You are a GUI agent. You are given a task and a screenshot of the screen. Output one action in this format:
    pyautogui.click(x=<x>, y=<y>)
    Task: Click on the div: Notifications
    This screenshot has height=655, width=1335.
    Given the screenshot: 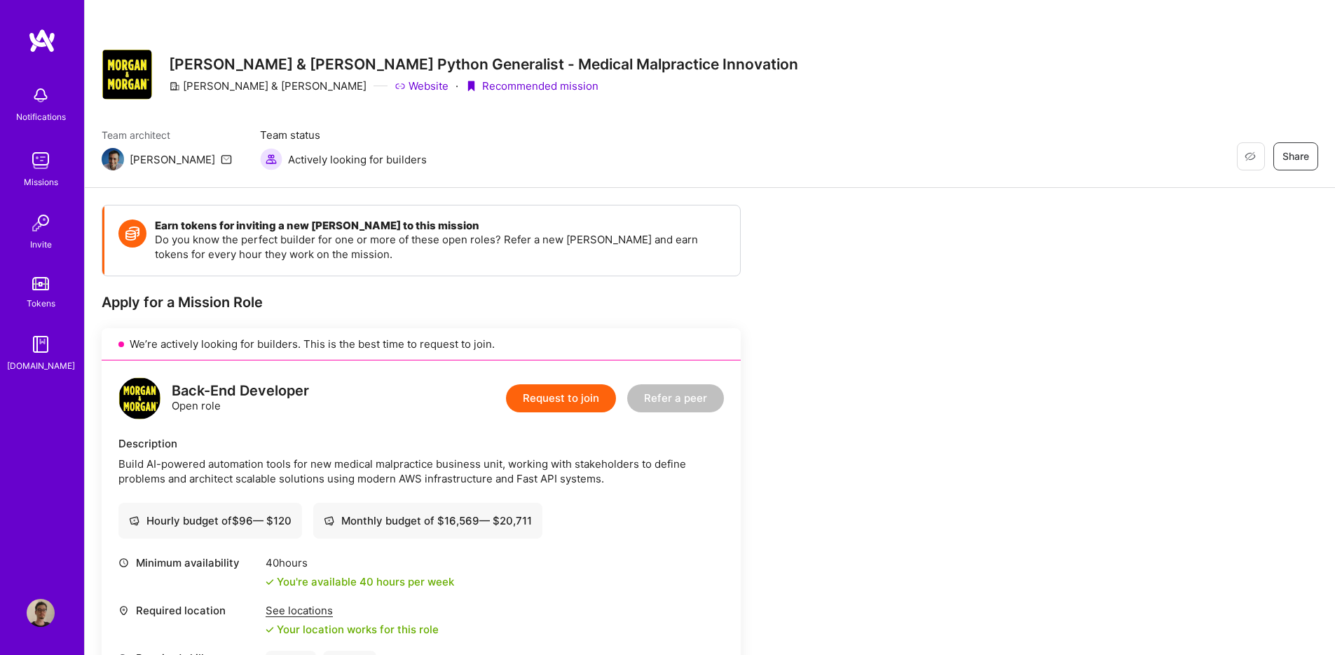 What is the action you would take?
    pyautogui.click(x=41, y=116)
    